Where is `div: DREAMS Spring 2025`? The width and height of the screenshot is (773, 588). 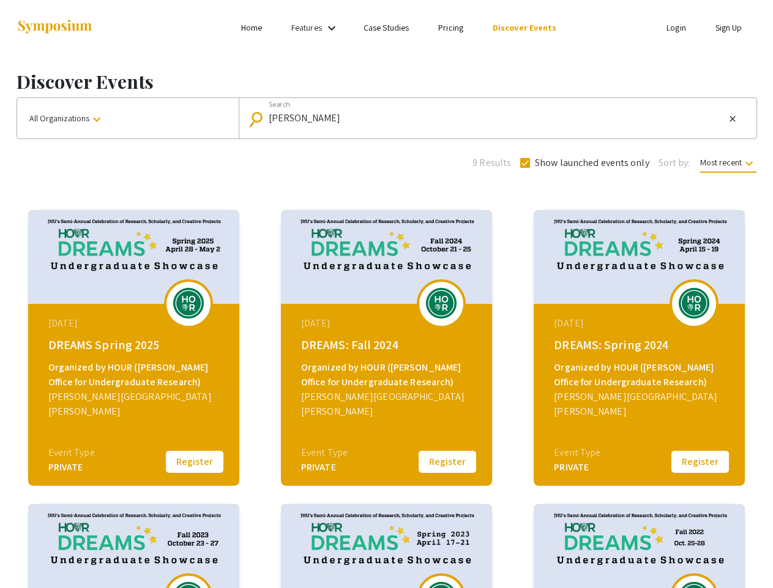 div: DREAMS Spring 2025 is located at coordinates (135, 345).